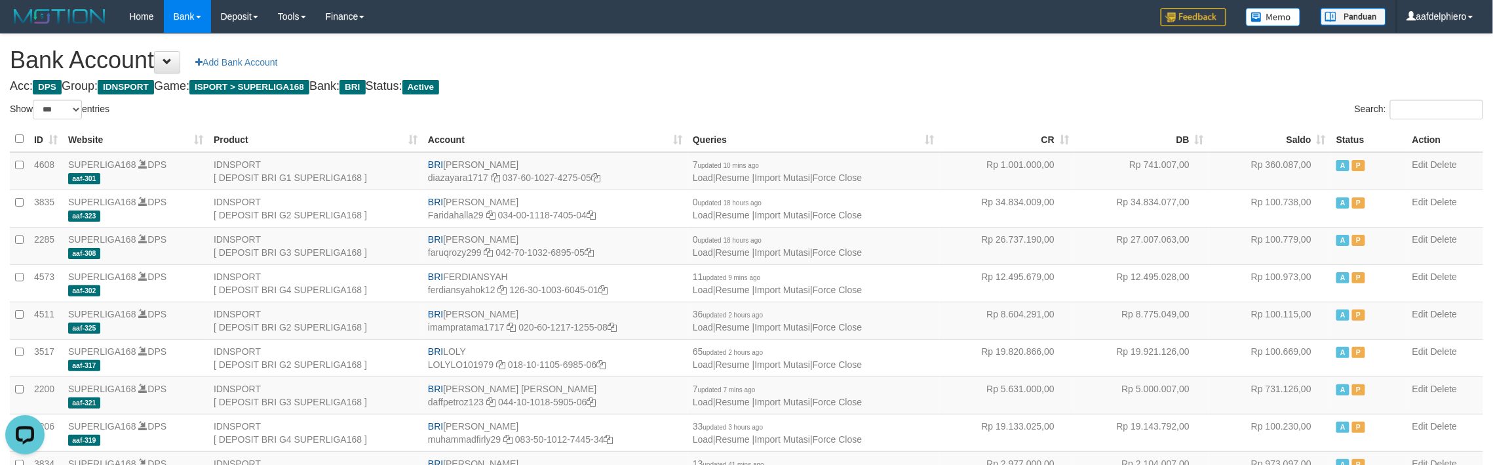 The width and height of the screenshot is (1493, 465). I want to click on td: Rp 100.115,00, so click(1271, 320).